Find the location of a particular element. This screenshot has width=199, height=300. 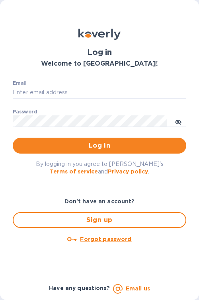

input: Enter email address is located at coordinates (100, 93).